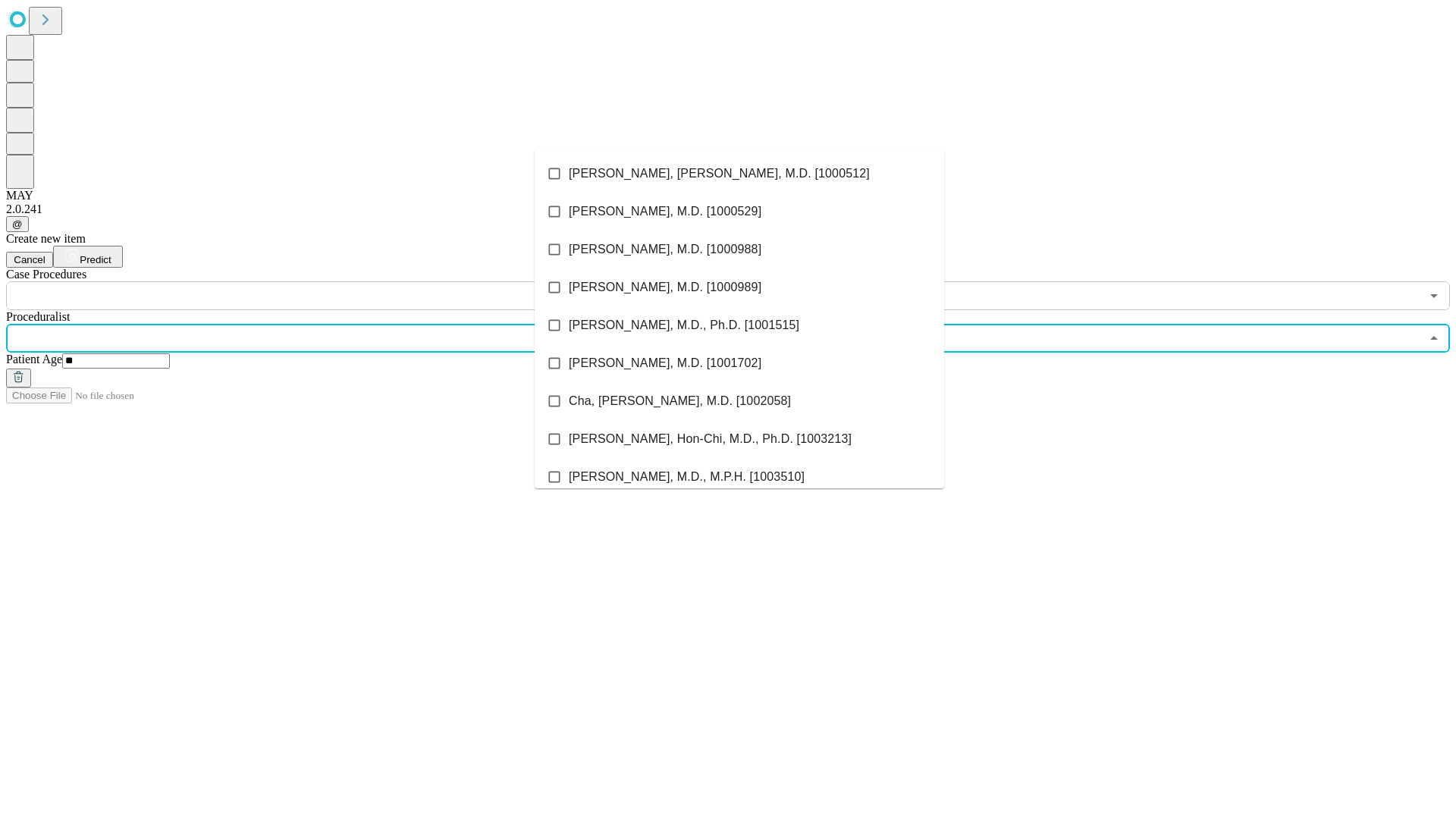 The image size is (1456, 819). Describe the element at coordinates (38, 317) in the screenshot. I see `span: Proceduralist` at that location.